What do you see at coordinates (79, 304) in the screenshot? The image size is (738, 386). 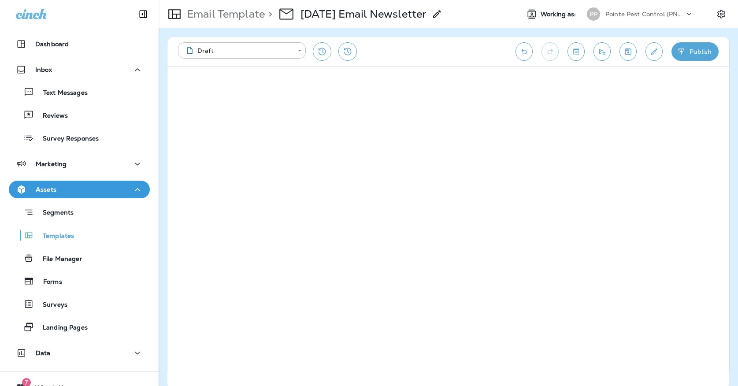 I see `button: Surveys` at bounding box center [79, 304].